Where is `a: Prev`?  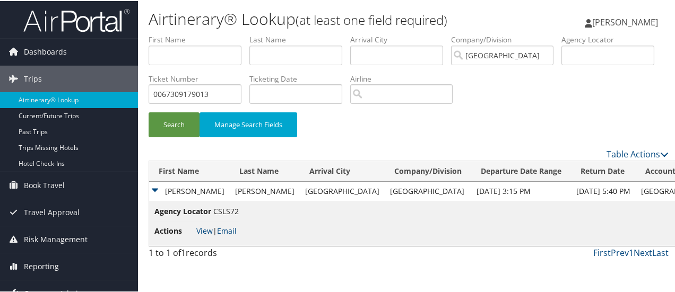 a: Prev is located at coordinates (620, 252).